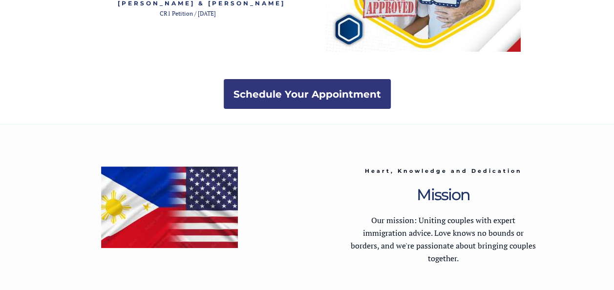 This screenshot has height=290, width=614. I want to click on strong: Schedule Your Appointment, so click(307, 94).